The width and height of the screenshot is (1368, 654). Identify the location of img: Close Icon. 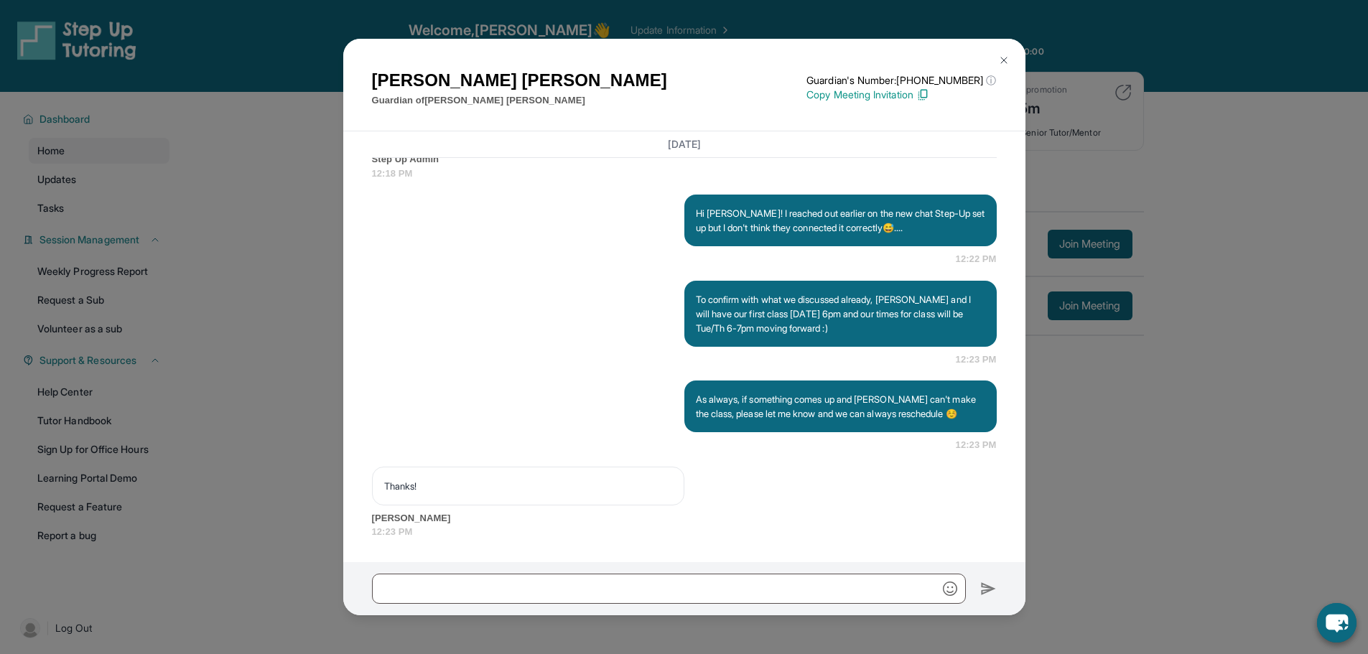
(1004, 60).